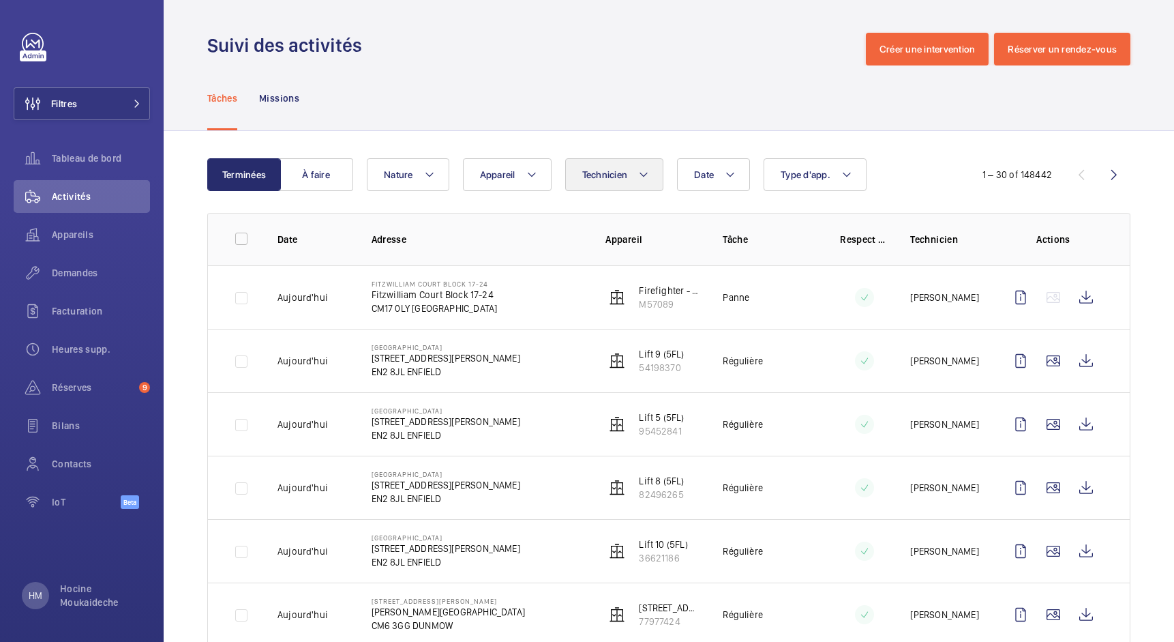 The height and width of the screenshot is (642, 1174). I want to click on span: Contacts, so click(101, 464).